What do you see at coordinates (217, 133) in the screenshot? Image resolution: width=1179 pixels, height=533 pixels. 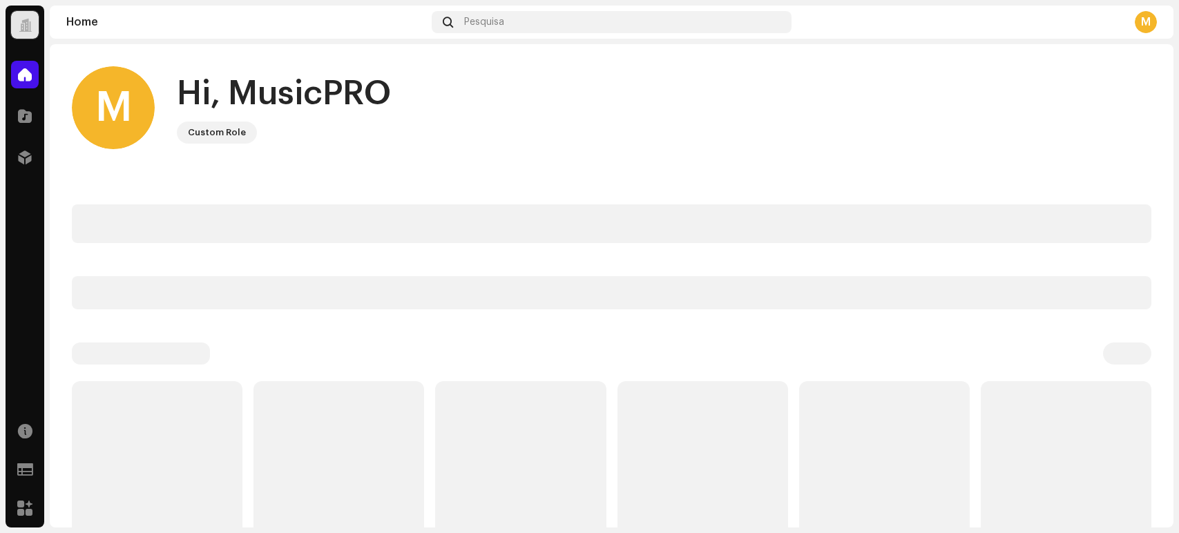 I see `div: Custom Role` at bounding box center [217, 133].